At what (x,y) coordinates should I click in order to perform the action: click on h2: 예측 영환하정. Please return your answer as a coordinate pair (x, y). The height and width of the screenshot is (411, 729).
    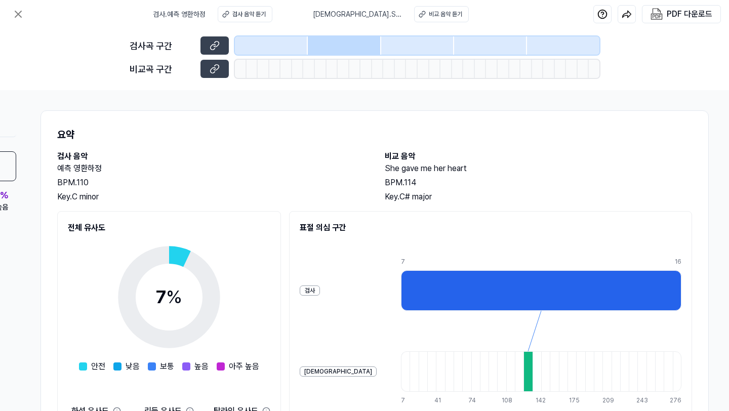
    Looking at the image, I should click on (210, 168).